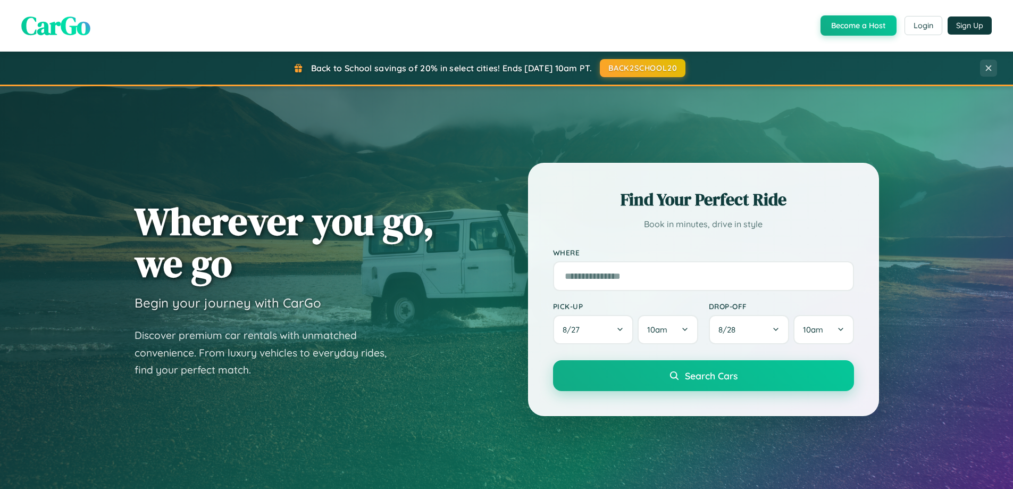  Describe the element at coordinates (574, 329) in the screenshot. I see `span: 8 / 27` at that location.